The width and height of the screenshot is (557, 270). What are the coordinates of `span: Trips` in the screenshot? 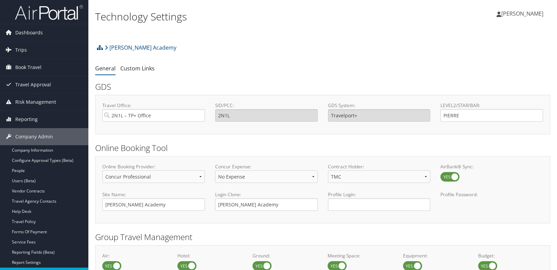 It's located at (21, 50).